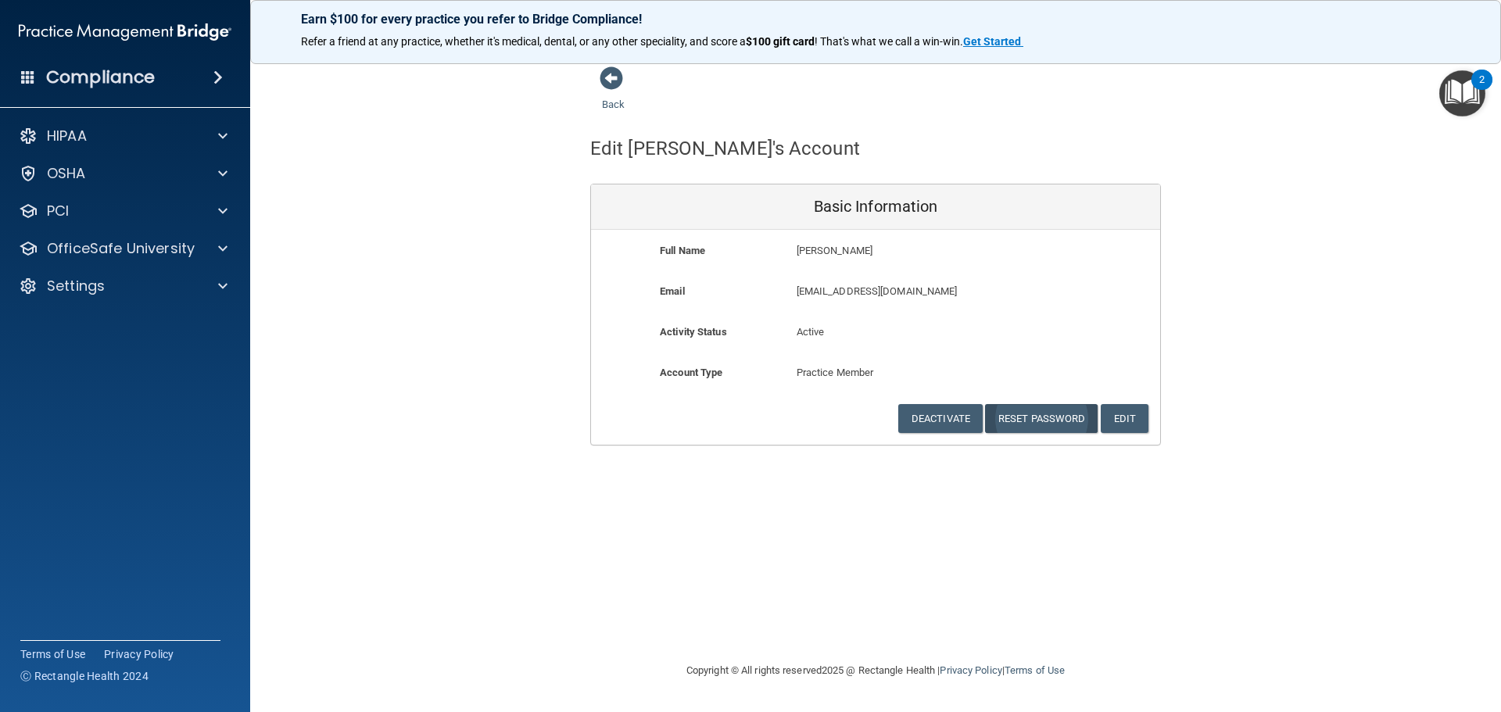 The height and width of the screenshot is (712, 1501). What do you see at coordinates (66, 174) in the screenshot?
I see `p: OSHA` at bounding box center [66, 174].